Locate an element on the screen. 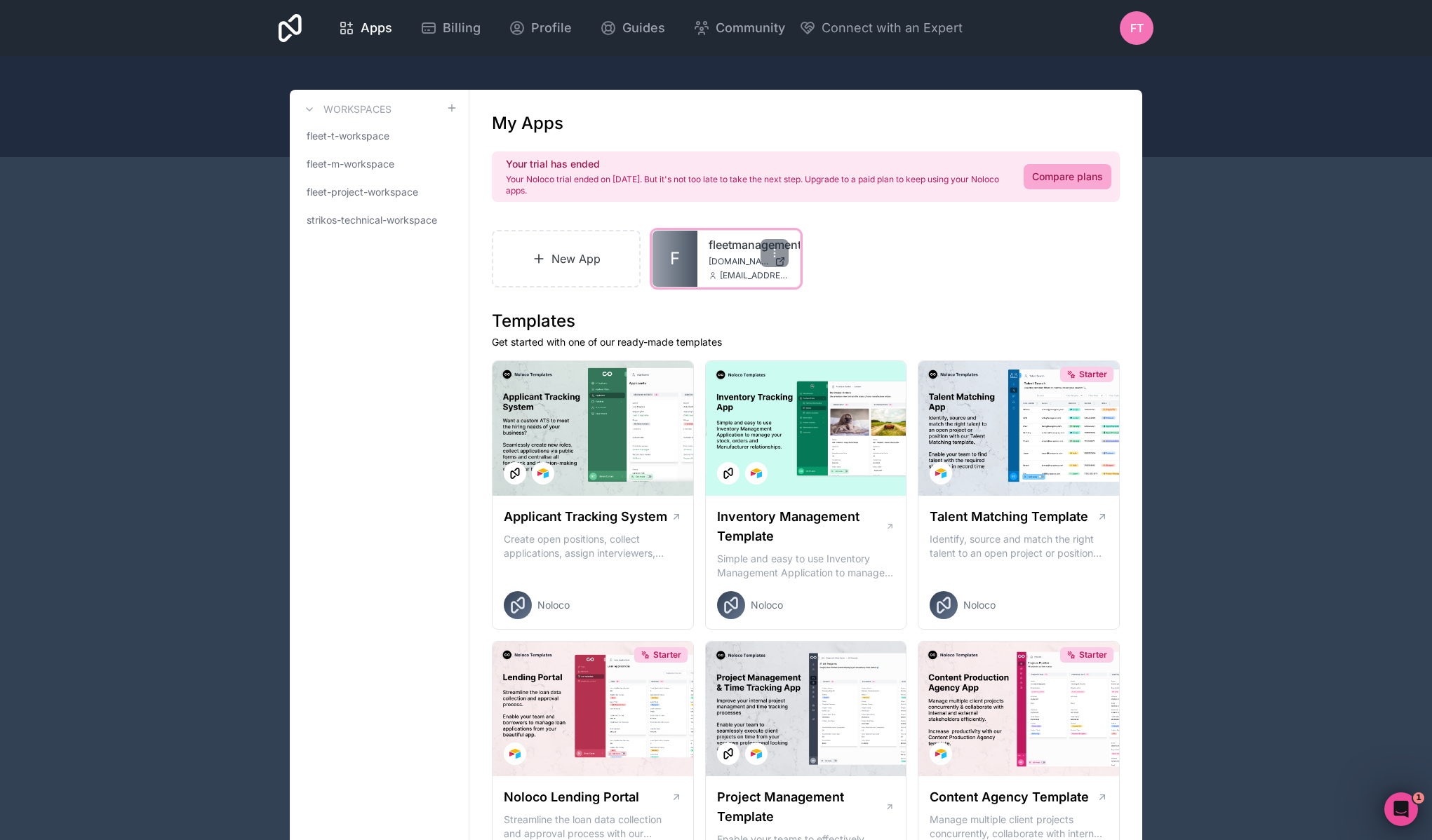  h1: Project Management Template is located at coordinates (801, 807).